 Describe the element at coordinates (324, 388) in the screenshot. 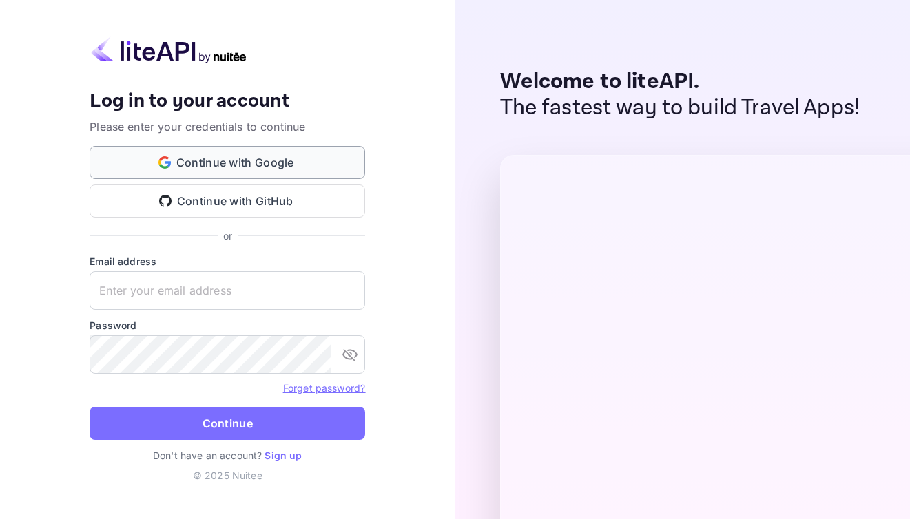

I see `a: Forget password?` at that location.